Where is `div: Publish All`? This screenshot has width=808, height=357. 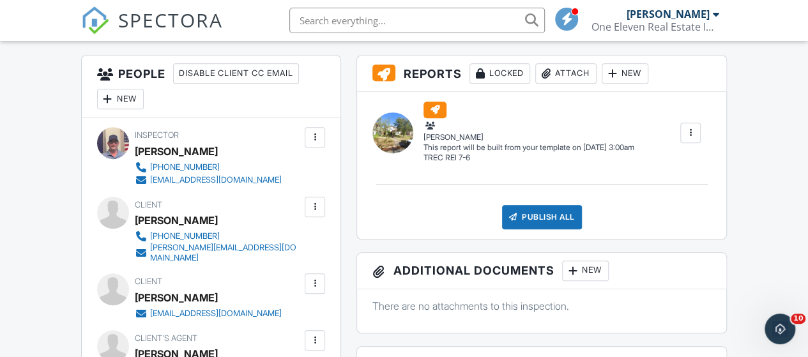
div: Publish All is located at coordinates (542, 217).